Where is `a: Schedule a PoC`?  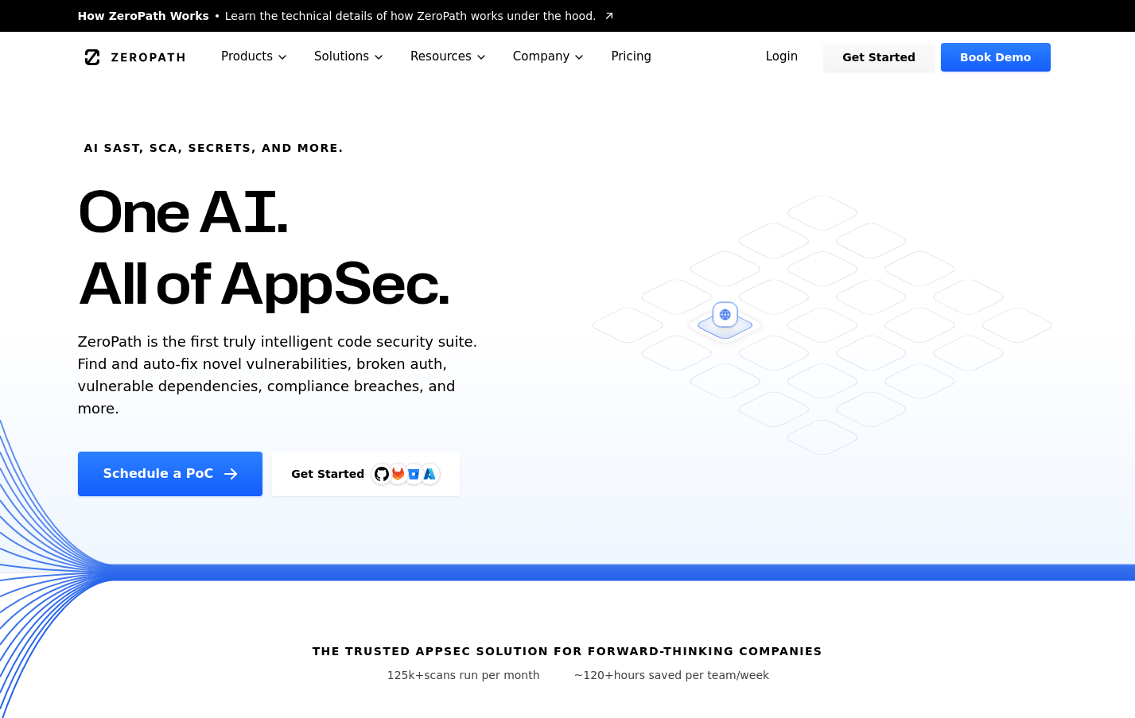
a: Schedule a PoC is located at coordinates (170, 474).